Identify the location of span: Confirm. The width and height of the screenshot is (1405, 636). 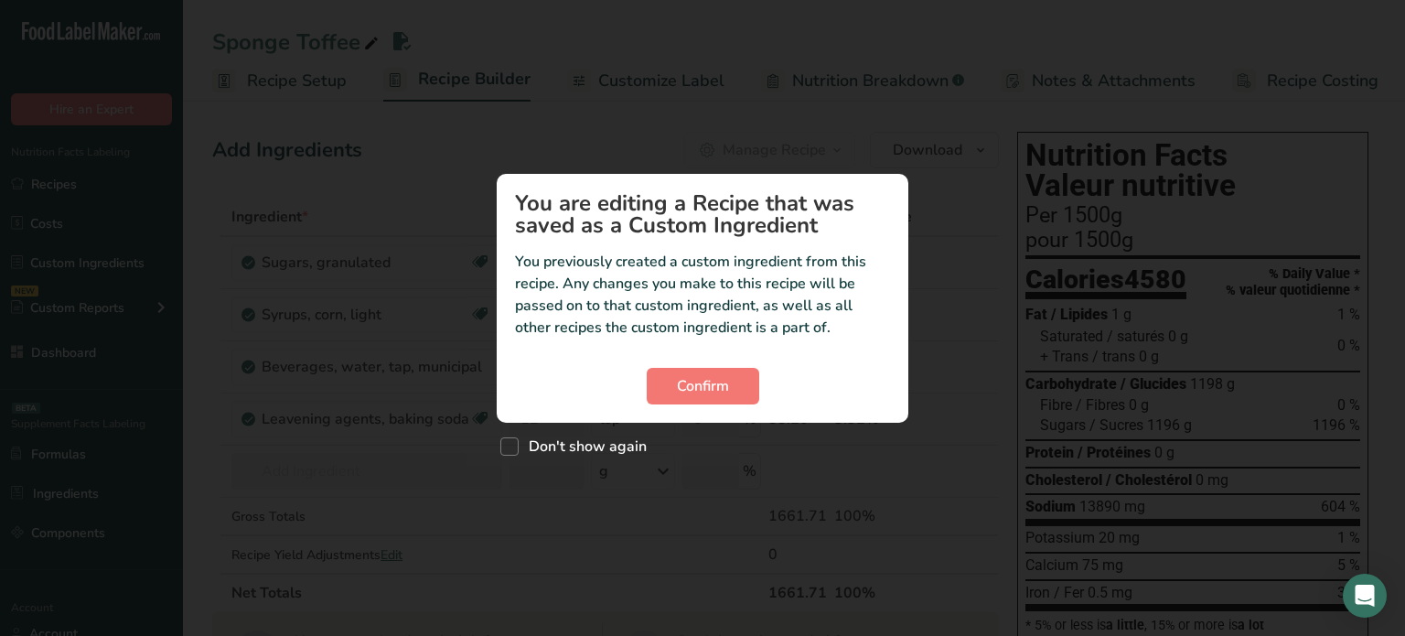
(703, 386).